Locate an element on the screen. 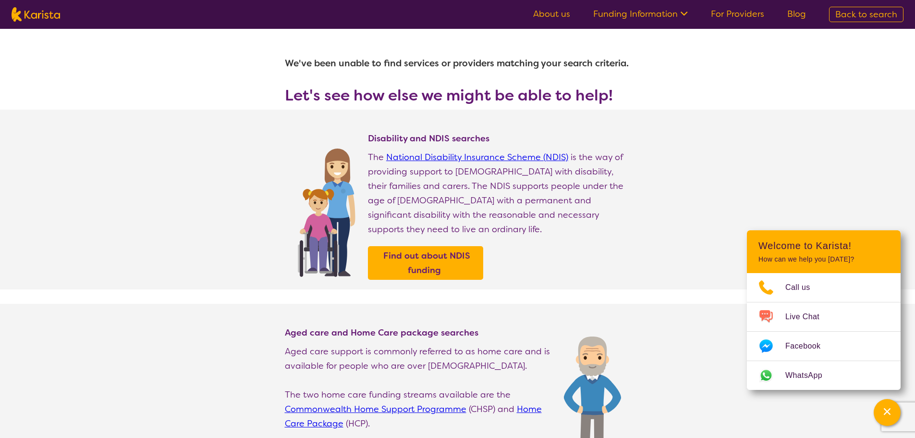 The width and height of the screenshot is (915, 438). a: Find out about NDIS funding is located at coordinates (426, 263).